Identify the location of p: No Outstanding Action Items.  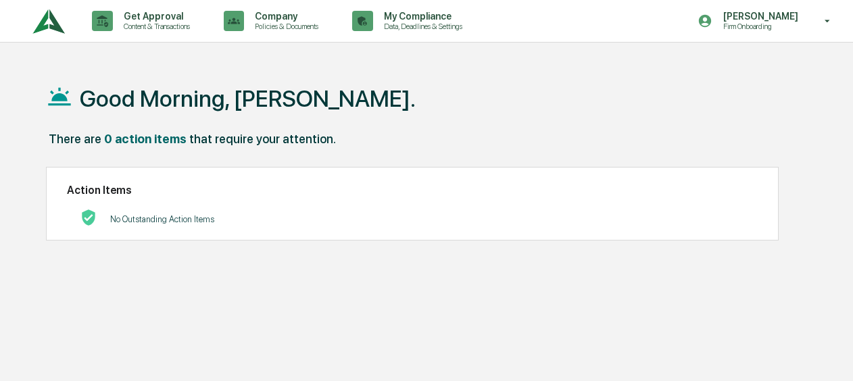
(162, 219).